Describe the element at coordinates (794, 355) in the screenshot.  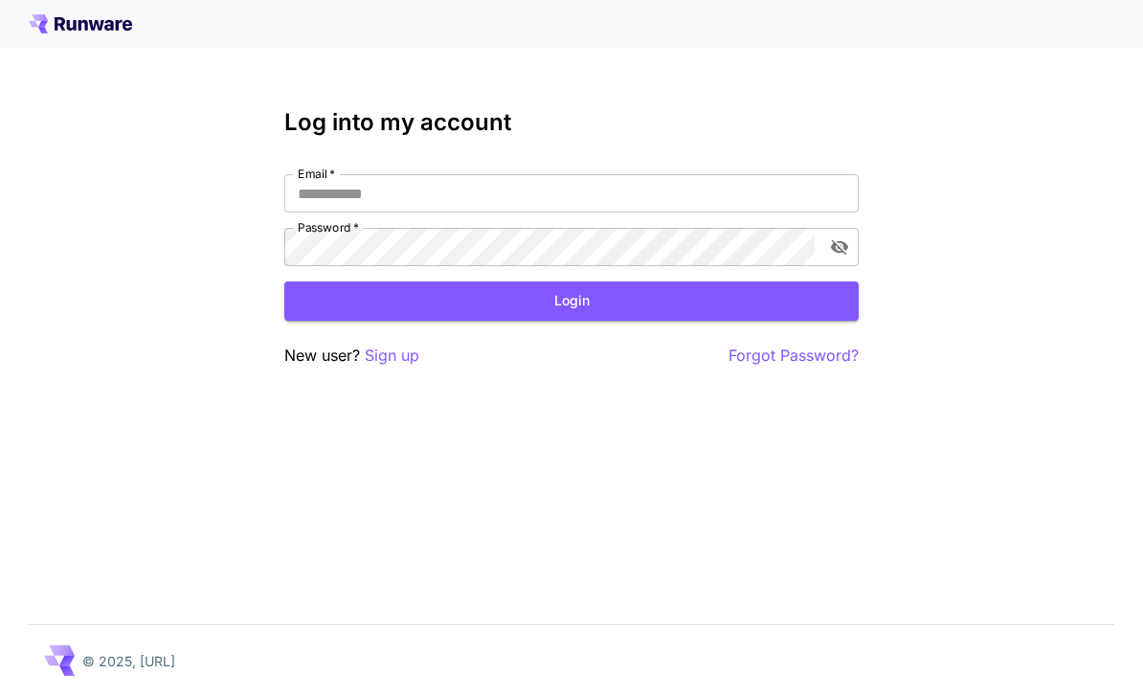
I see `p: Forgot Password?` at that location.